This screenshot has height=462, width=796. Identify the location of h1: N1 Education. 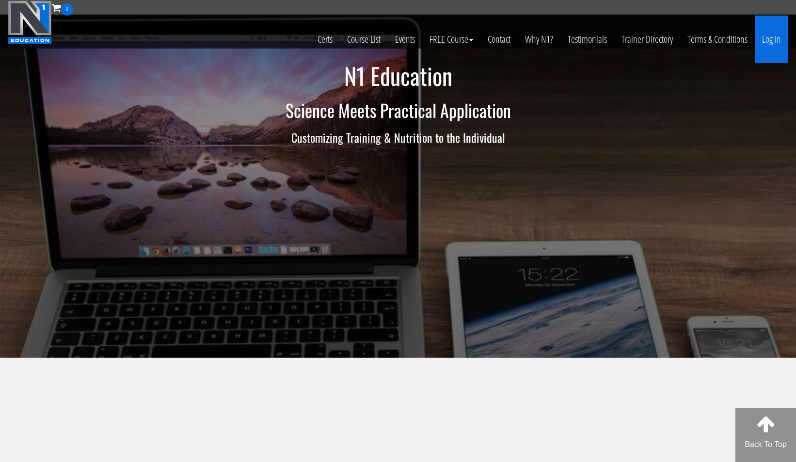
(398, 76).